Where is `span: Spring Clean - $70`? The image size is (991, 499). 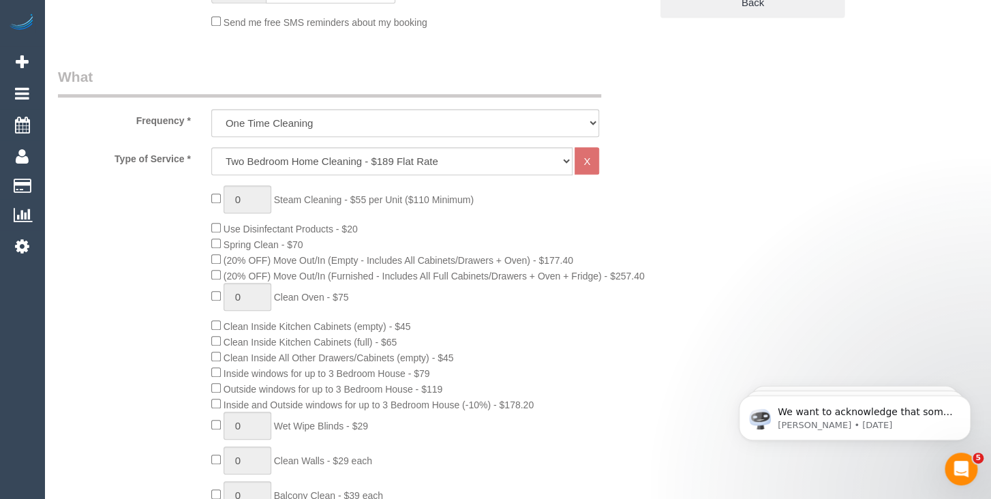
span: Spring Clean - $70 is located at coordinates (263, 245).